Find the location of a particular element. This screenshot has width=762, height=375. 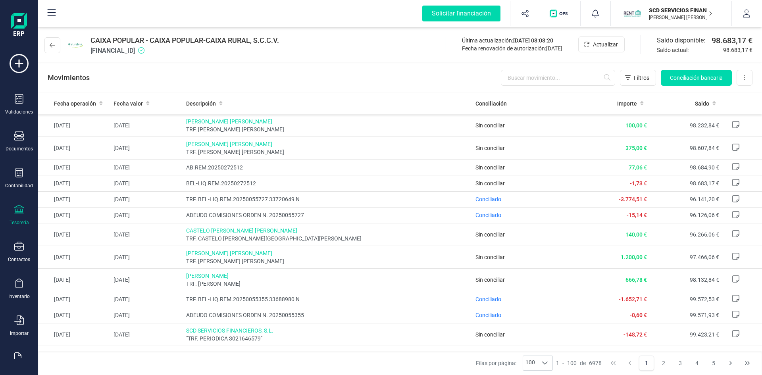

button: First Page is located at coordinates (613, 363).